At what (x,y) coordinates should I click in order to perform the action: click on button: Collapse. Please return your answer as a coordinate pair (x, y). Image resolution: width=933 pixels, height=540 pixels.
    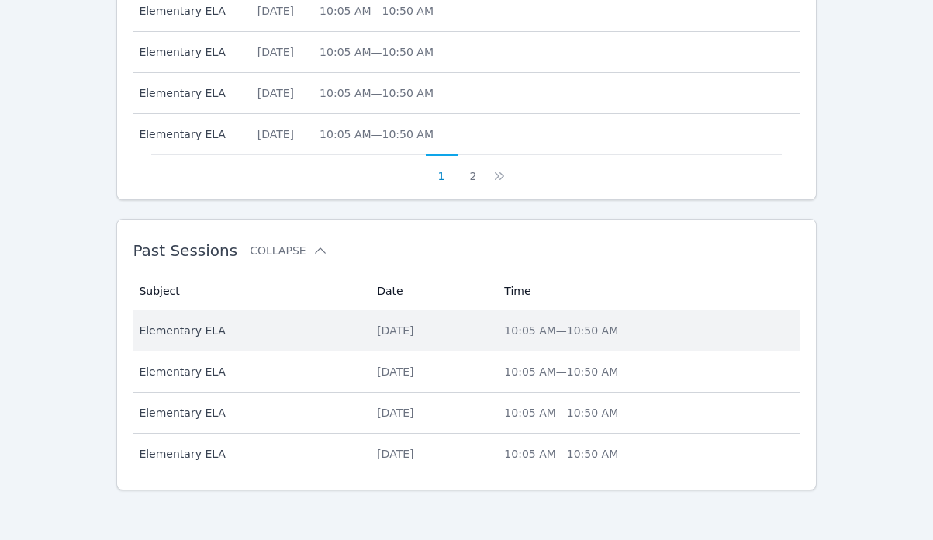
    Looking at the image, I should click on (289, 251).